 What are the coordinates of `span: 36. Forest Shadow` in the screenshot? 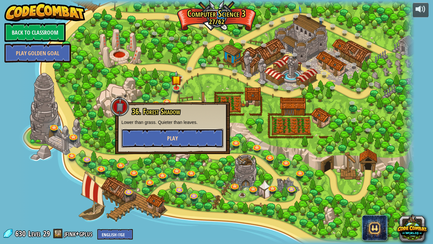 It's located at (156, 111).